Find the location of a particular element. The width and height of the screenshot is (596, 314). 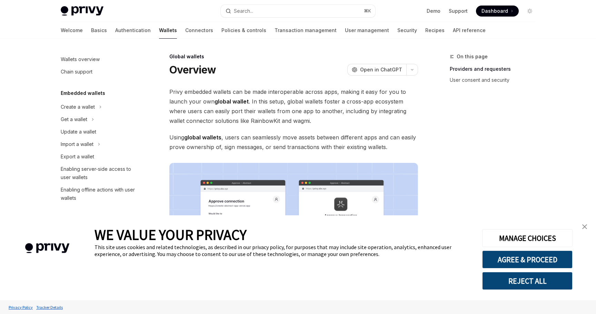

a: Update a wallet is located at coordinates (99, 132).